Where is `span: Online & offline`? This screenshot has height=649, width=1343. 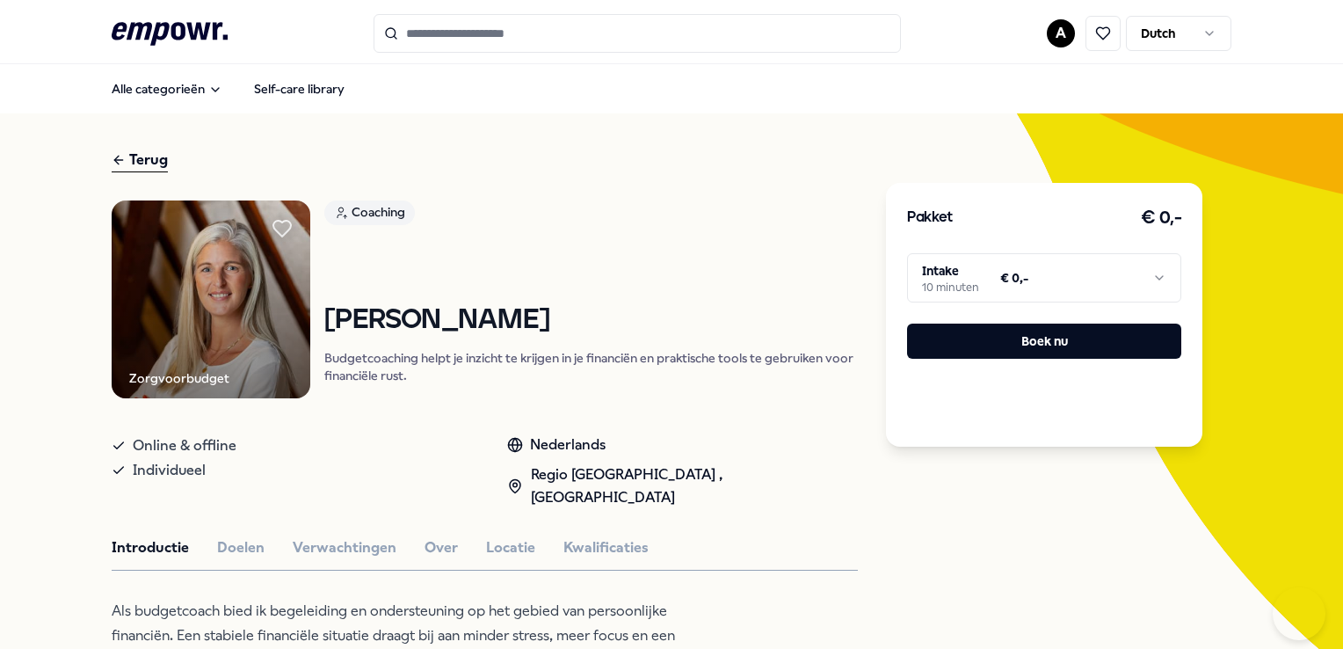
span: Online & offline is located at coordinates (185, 446).